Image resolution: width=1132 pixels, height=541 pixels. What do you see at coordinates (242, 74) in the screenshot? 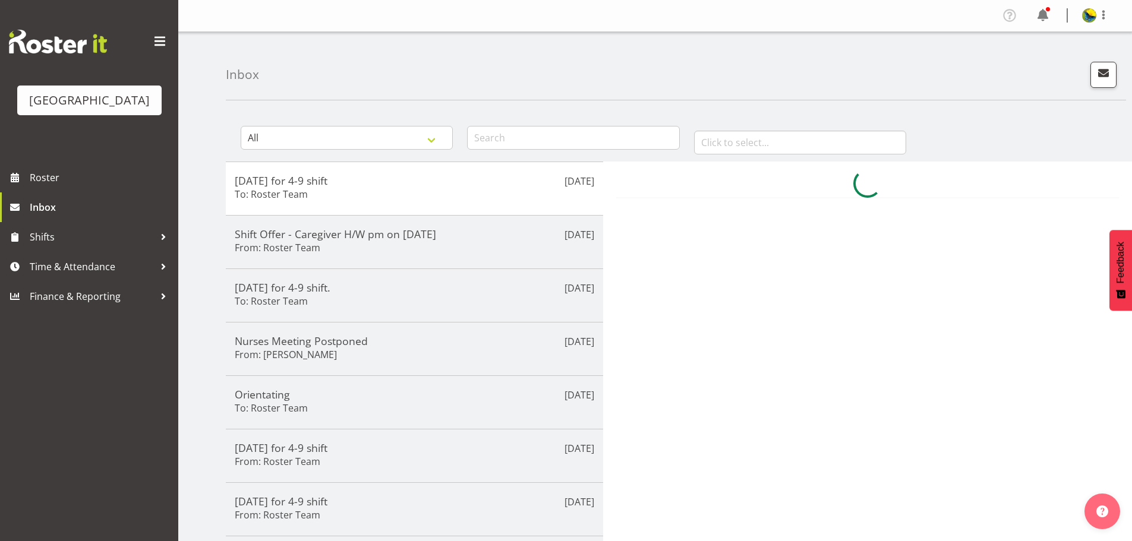
I see `h4: Inbox` at bounding box center [242, 74].